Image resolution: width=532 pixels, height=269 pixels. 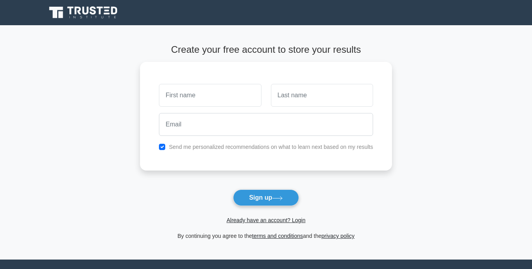 I want to click on label: Send me personalized recommendations on what to learn next based on my results, so click(x=271, y=147).